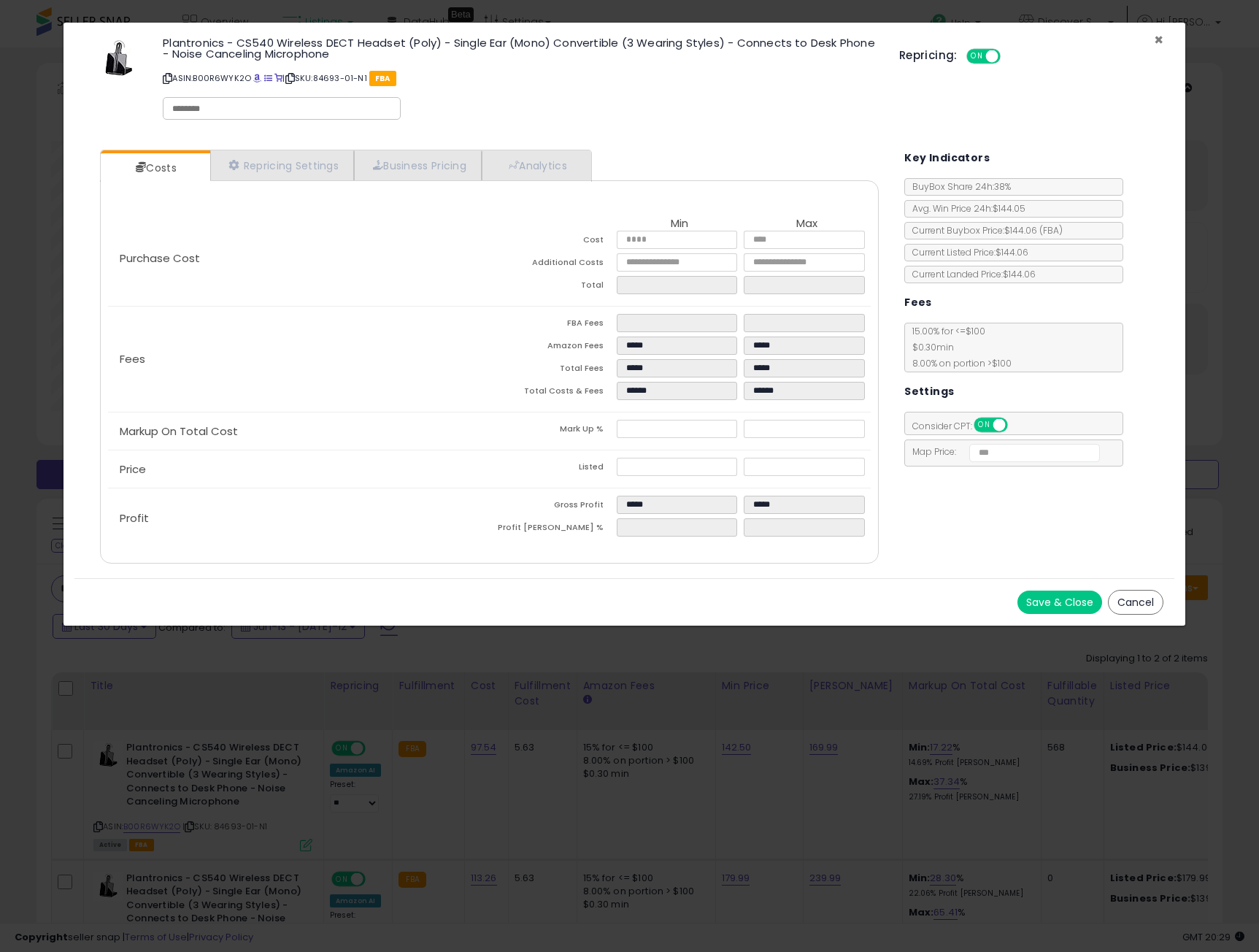  I want to click on span: 15.00 % for <= $100, so click(958, 347).